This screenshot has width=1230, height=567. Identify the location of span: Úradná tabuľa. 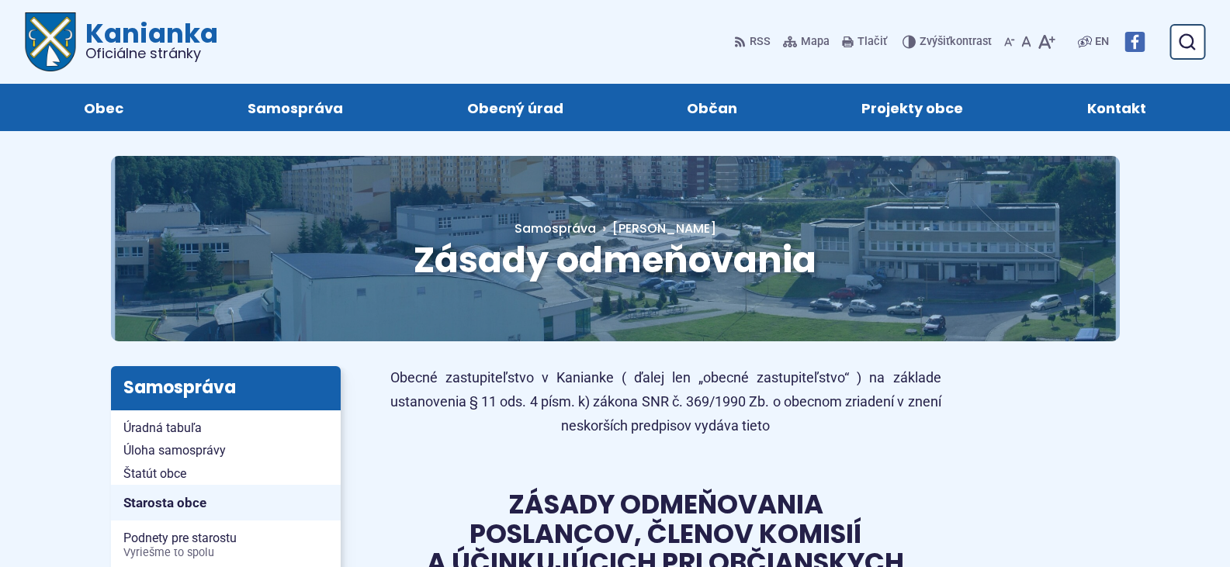
(226, 428).